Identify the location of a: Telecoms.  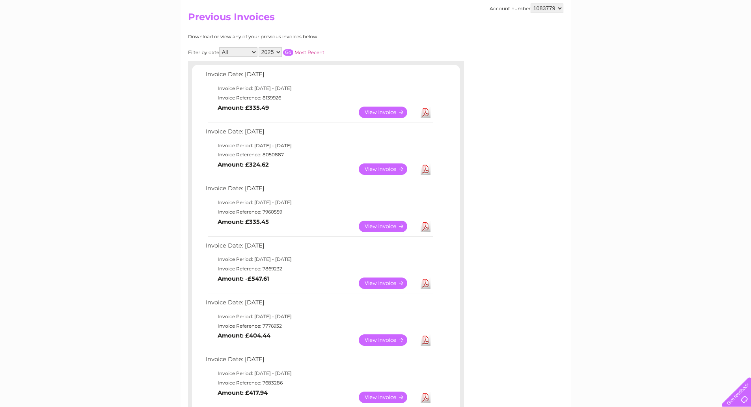
(666, 36).